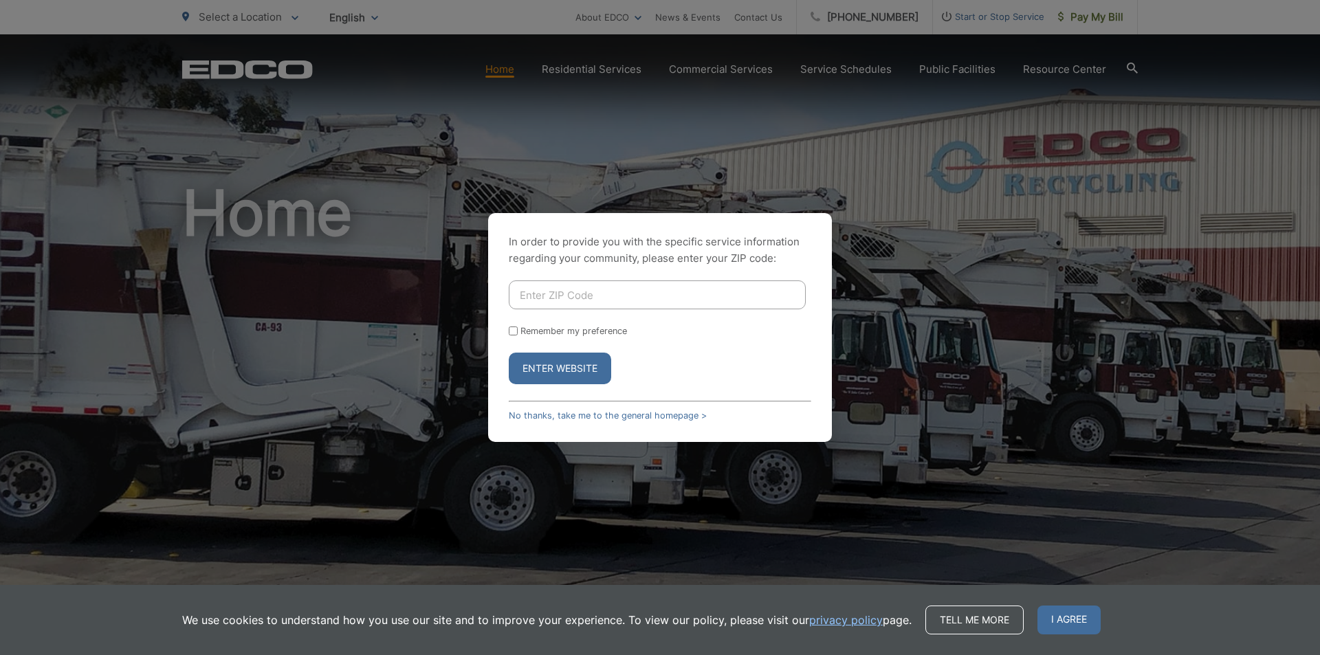  Describe the element at coordinates (547, 620) in the screenshot. I see `p: We use cookies to understand how you use our site and to improve your experience. To view our pol...` at that location.